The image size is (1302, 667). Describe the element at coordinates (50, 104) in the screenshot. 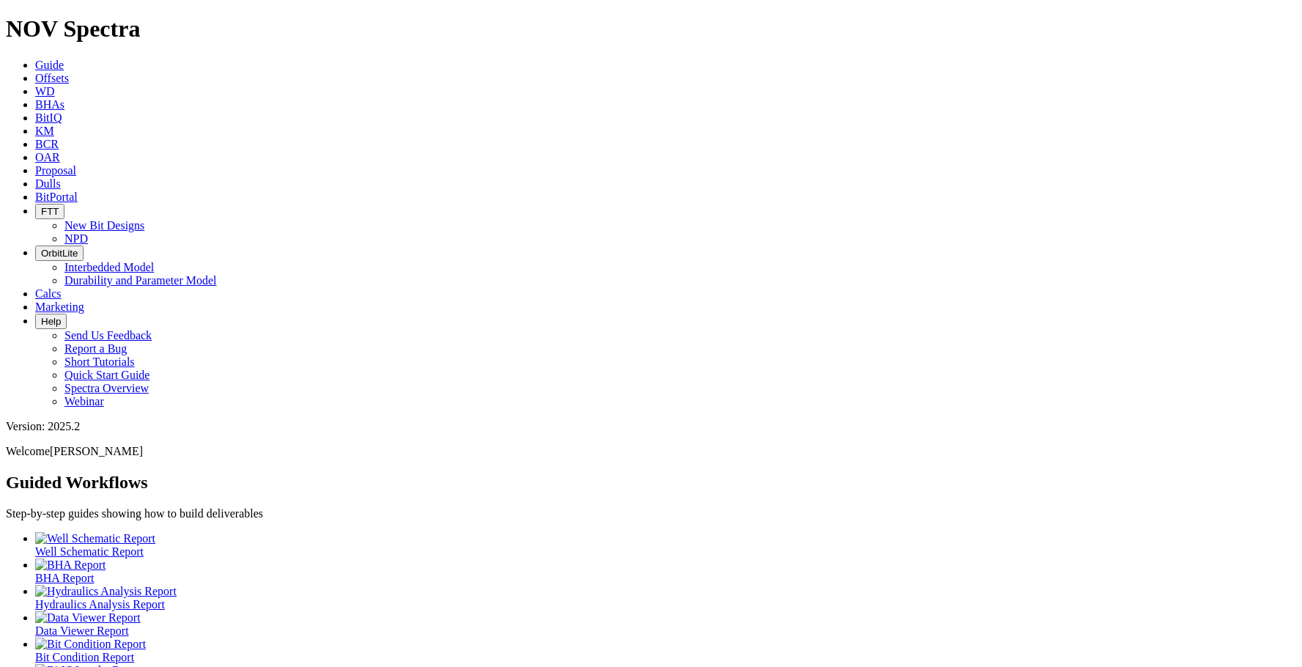

I see `a: BHAs` at that location.